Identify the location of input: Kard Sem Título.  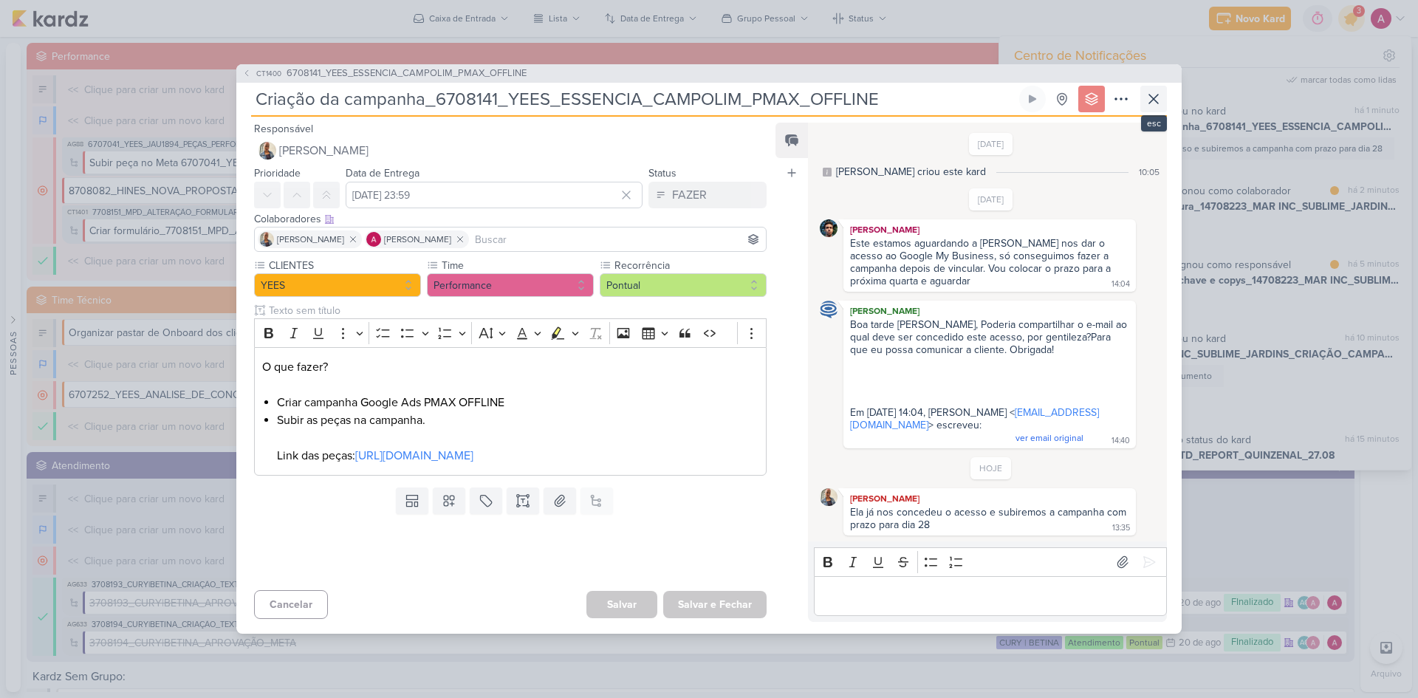
(634, 99).